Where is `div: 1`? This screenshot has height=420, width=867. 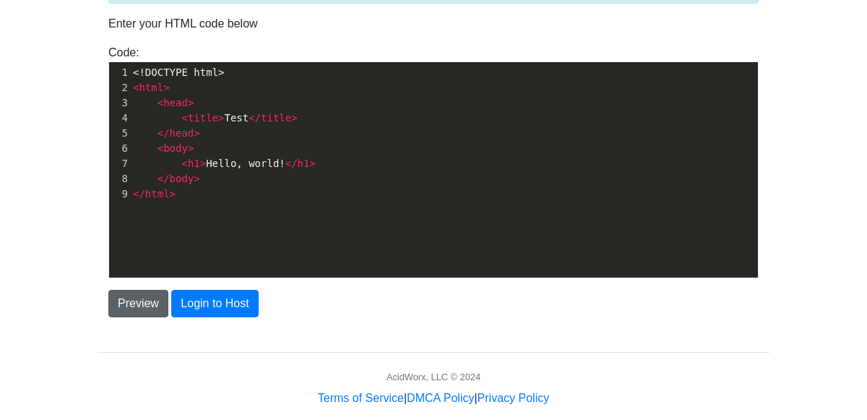 div: 1 is located at coordinates (119, 72).